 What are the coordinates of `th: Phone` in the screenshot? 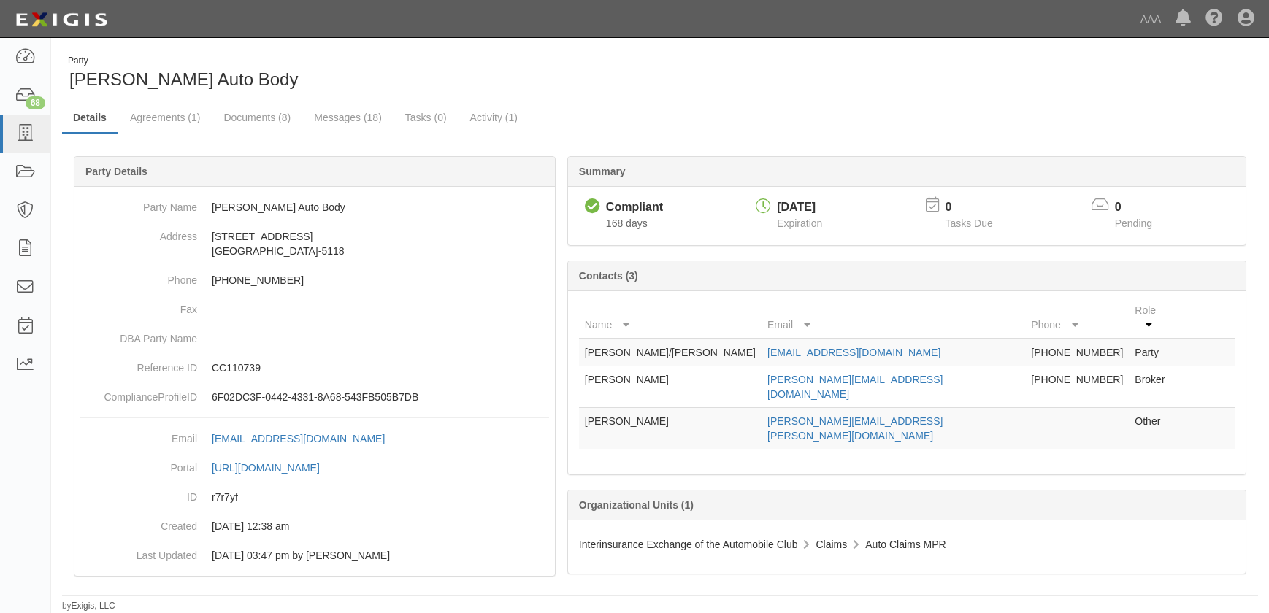 It's located at (1077, 318).